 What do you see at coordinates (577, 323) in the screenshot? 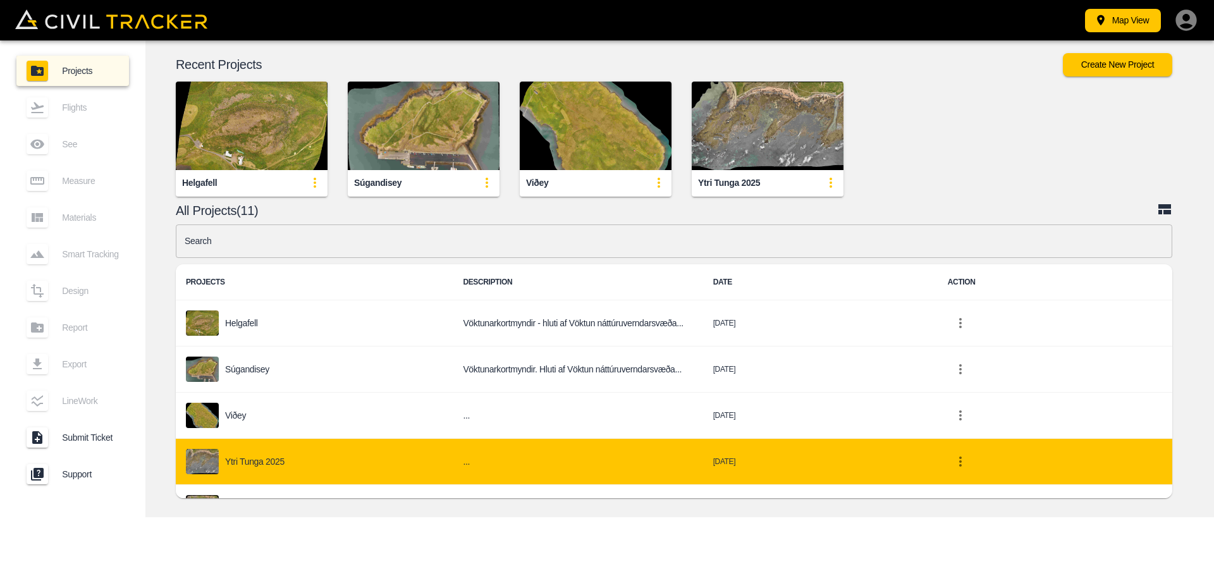
I see `h6: Vöktunarkortmyndir - hluti af Vöktun náttúruverndarsvæða` at bounding box center [577, 323].